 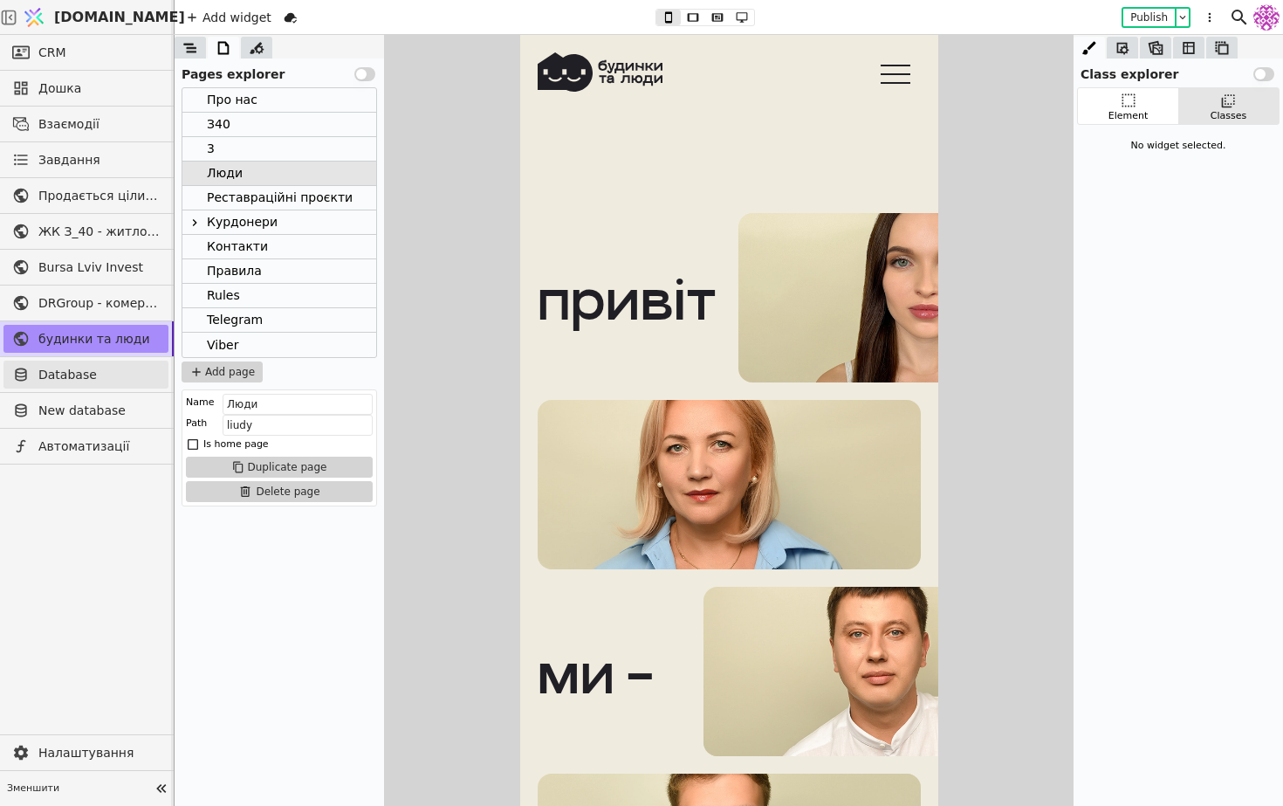 What do you see at coordinates (86, 160) in the screenshot?
I see `a: Завдання` at bounding box center [86, 160].